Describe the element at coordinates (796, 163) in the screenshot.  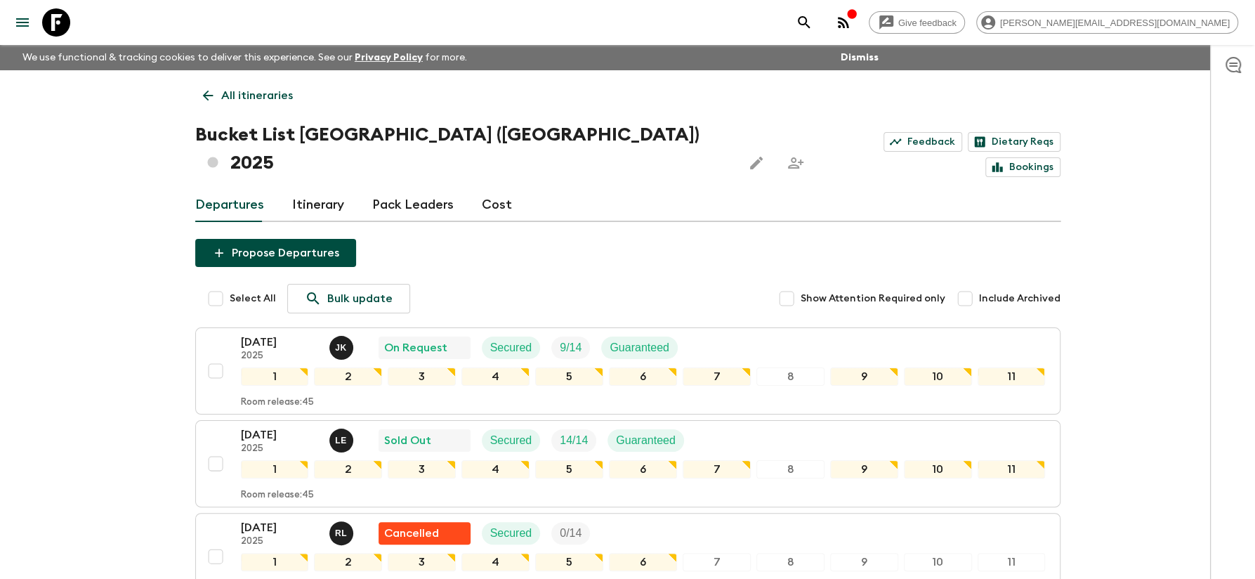
I see `span: Share this itinerary` at that location.